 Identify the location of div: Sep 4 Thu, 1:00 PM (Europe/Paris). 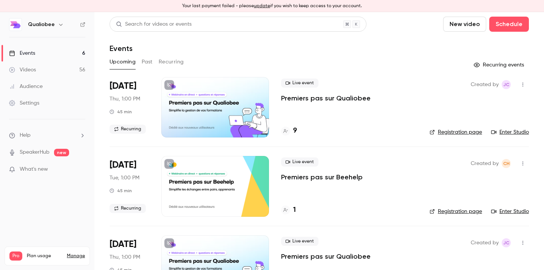
(129, 107).